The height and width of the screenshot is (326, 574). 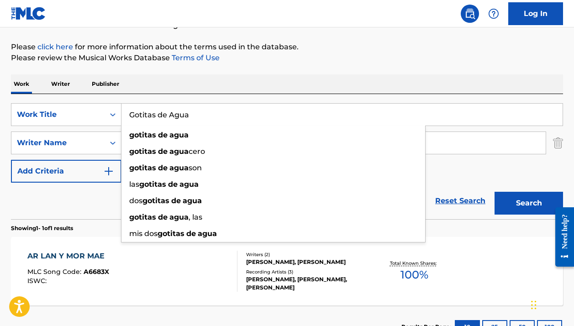 I want to click on span: 100 %, so click(x=414, y=275).